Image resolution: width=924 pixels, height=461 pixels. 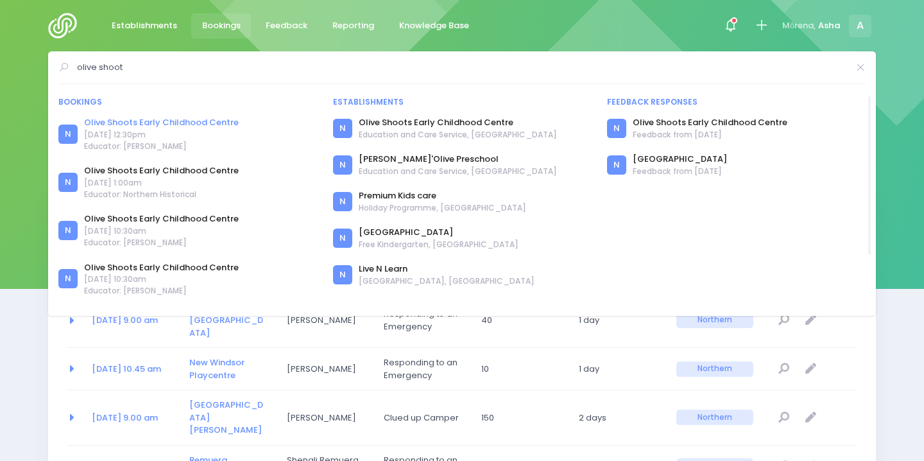 What do you see at coordinates (144, 26) in the screenshot?
I see `a: Establishments` at bounding box center [144, 26].